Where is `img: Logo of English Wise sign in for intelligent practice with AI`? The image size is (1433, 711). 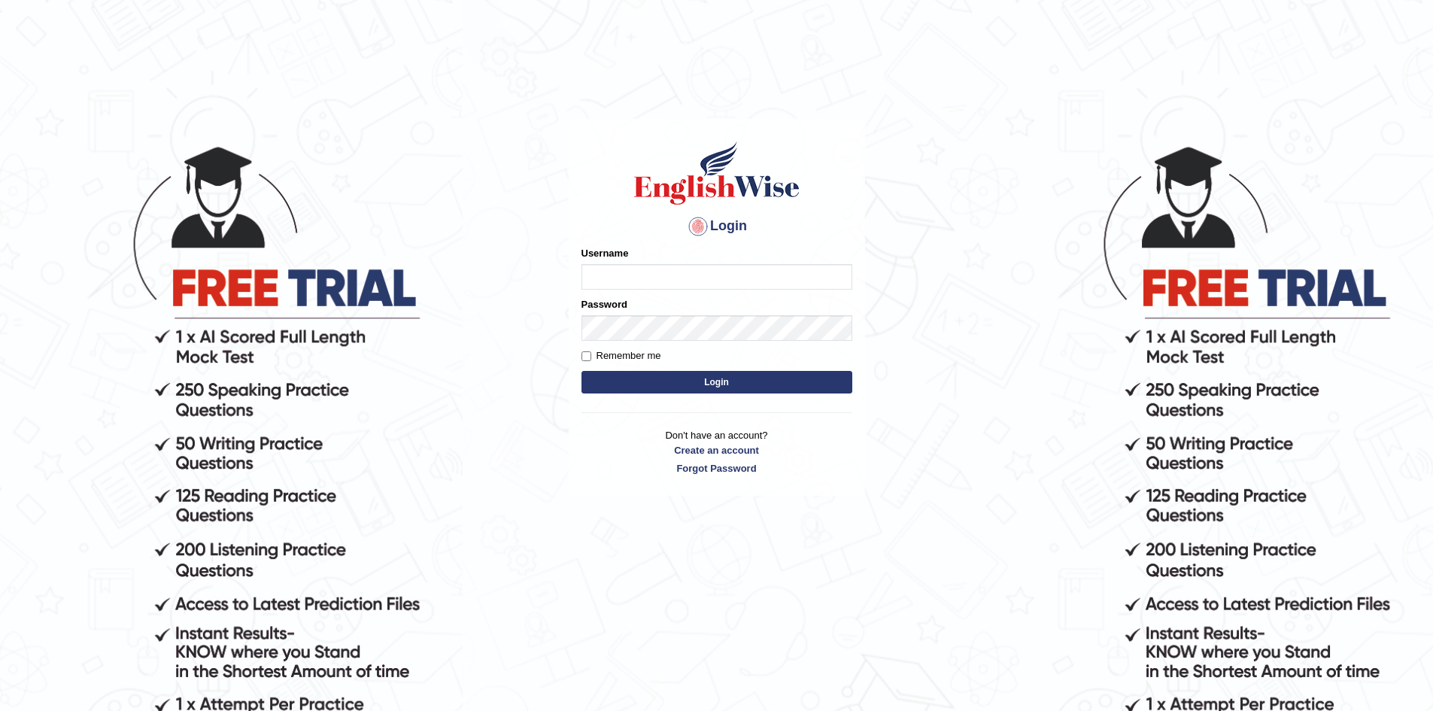 img: Logo of English Wise sign in for intelligent practice with AI is located at coordinates (717, 173).